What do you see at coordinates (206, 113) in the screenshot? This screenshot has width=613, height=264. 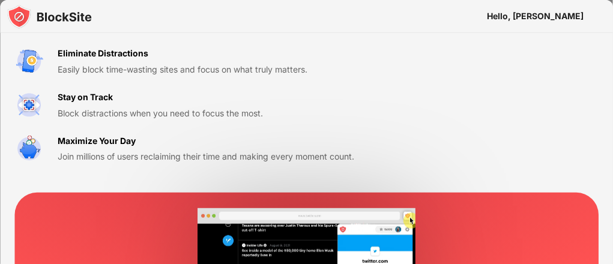 I see `div: Block distractions when you need to focus the most.` at bounding box center [206, 113].